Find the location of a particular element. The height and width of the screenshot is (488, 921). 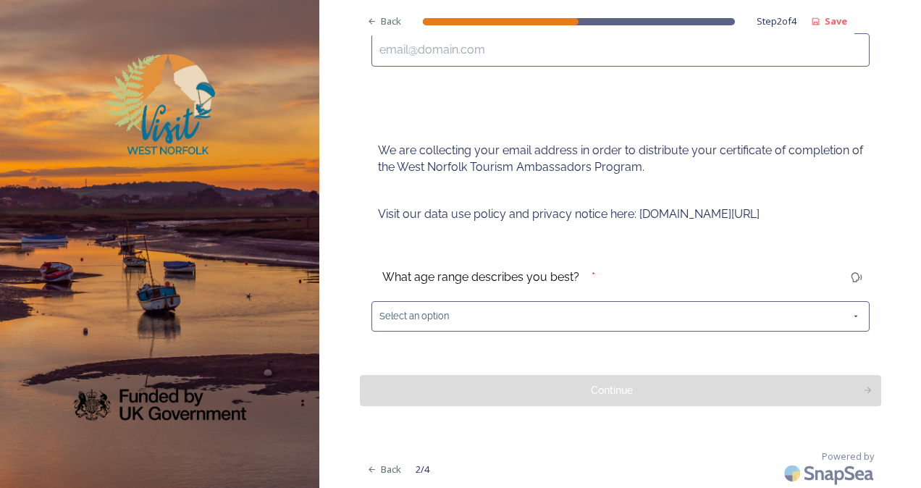

div: Continue is located at coordinates (612, 390).